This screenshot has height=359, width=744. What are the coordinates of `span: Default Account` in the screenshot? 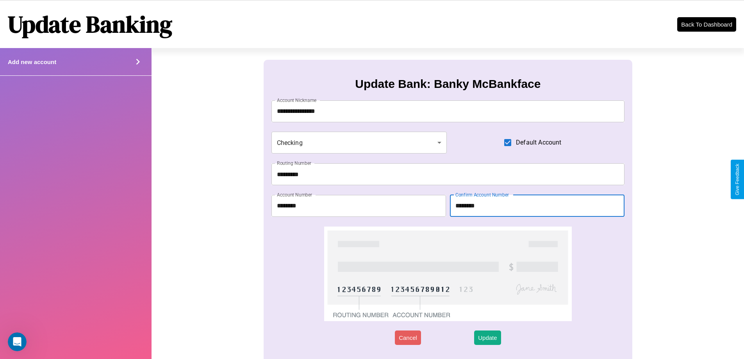 It's located at (538, 143).